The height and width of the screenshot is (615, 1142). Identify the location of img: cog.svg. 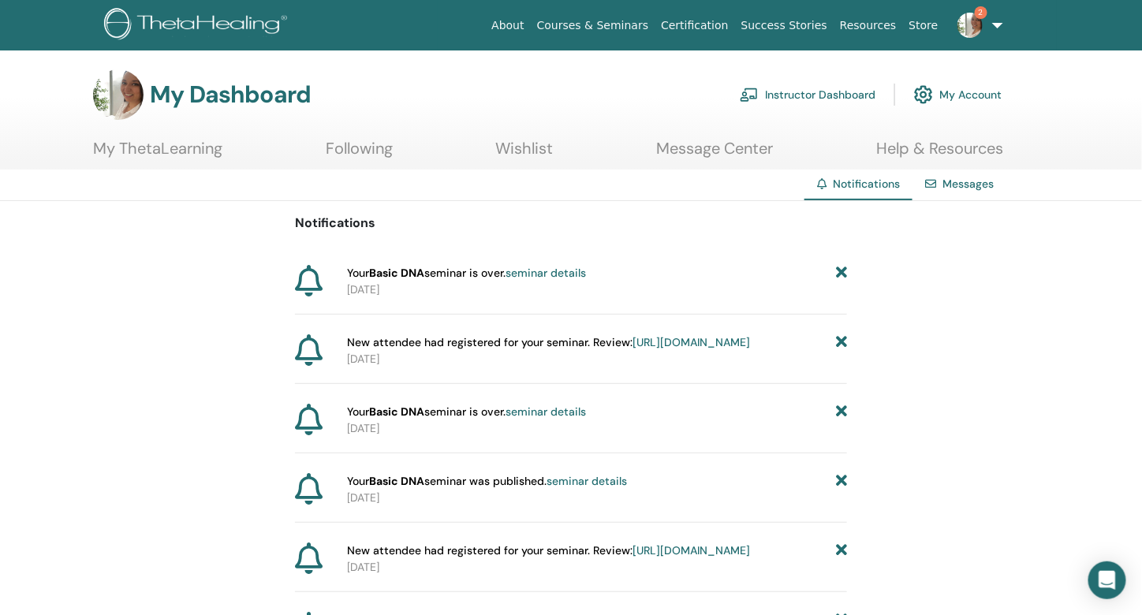
(924, 95).